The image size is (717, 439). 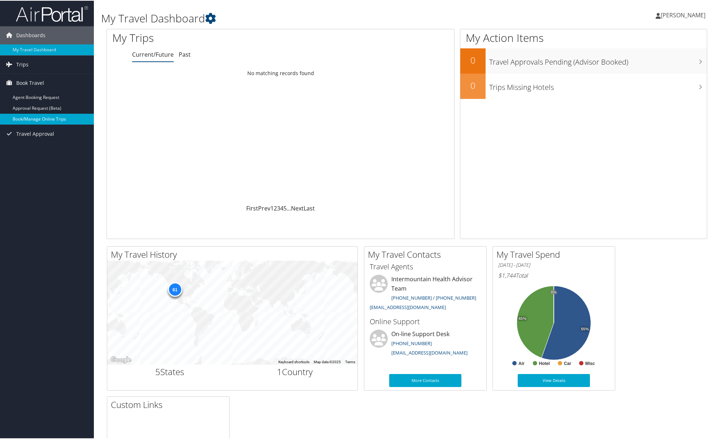 I want to click on a: Prev, so click(x=264, y=208).